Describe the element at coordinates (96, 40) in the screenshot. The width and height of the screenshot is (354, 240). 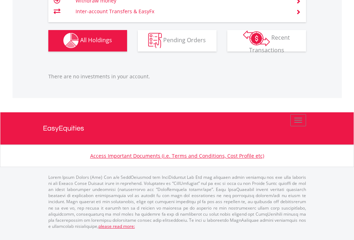
I see `span: All Holdings` at that location.